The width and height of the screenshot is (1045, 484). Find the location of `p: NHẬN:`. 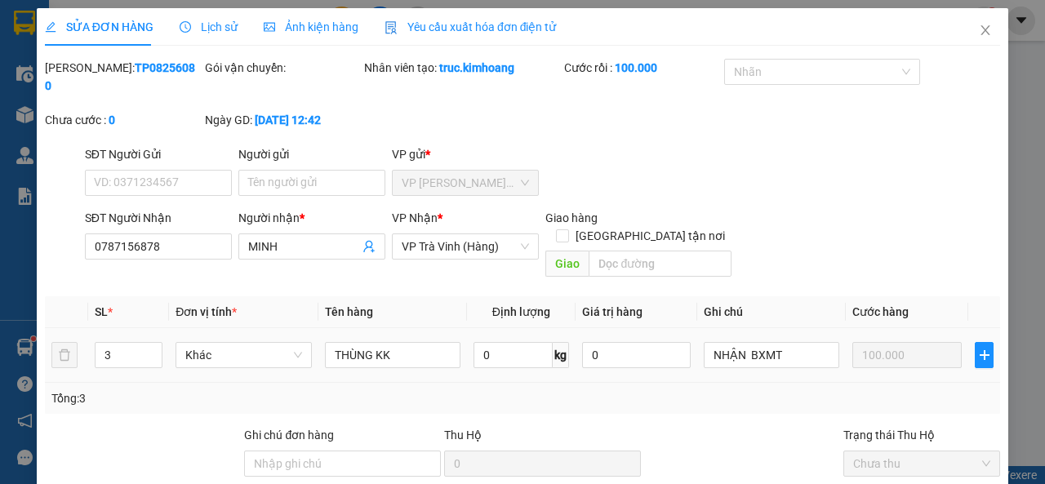

p: NHẬN: is located at coordinates (122, 78).